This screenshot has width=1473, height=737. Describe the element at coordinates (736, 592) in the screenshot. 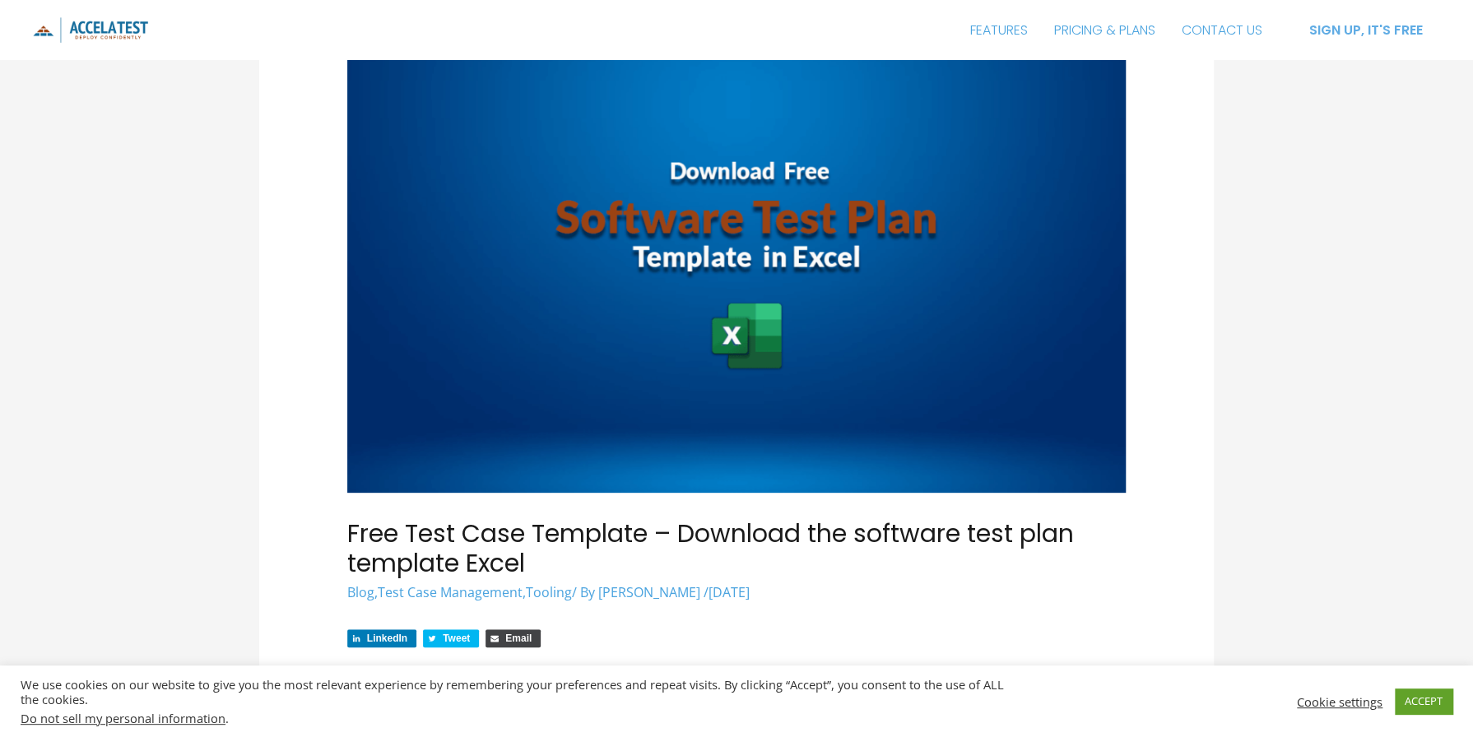

I see `div: / By /` at that location.